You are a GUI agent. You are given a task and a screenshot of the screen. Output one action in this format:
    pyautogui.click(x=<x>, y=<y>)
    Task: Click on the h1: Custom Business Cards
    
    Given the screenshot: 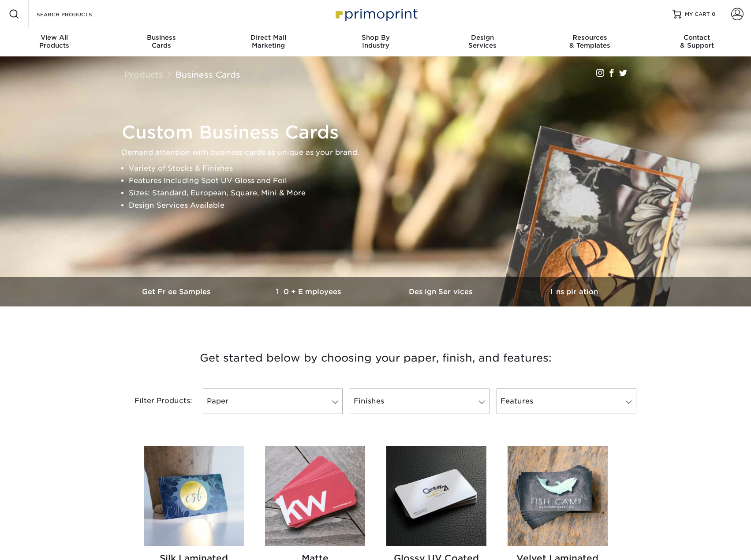 What is the action you would take?
    pyautogui.click(x=380, y=132)
    